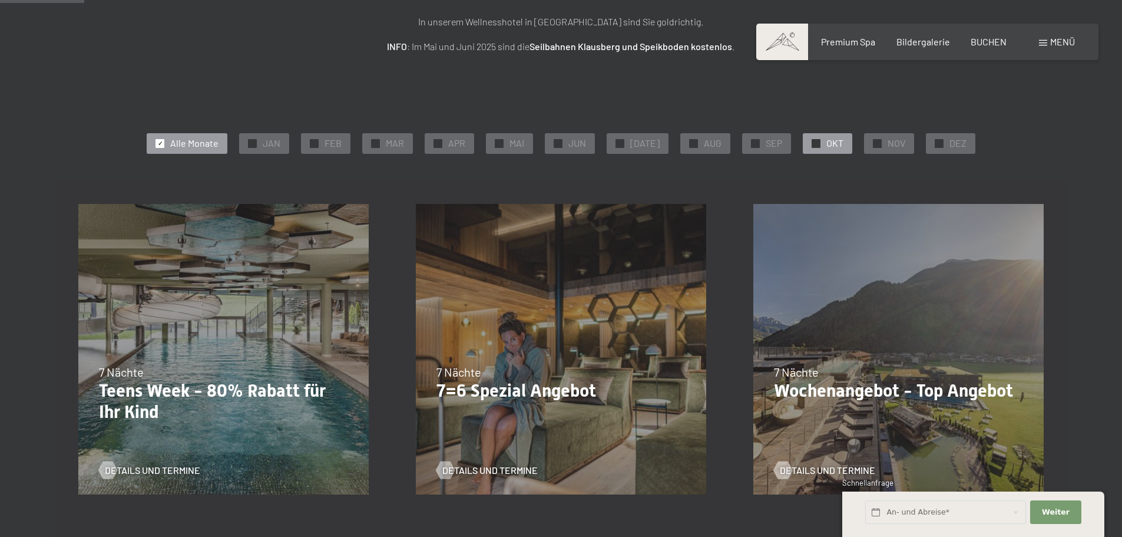 This screenshot has width=1122, height=537. Describe the element at coordinates (397, 46) in the screenshot. I see `strong: INFO` at that location.